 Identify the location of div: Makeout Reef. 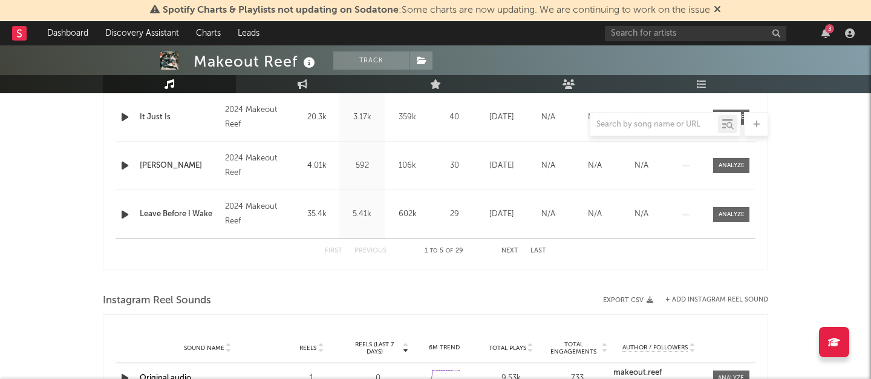
(256, 61).